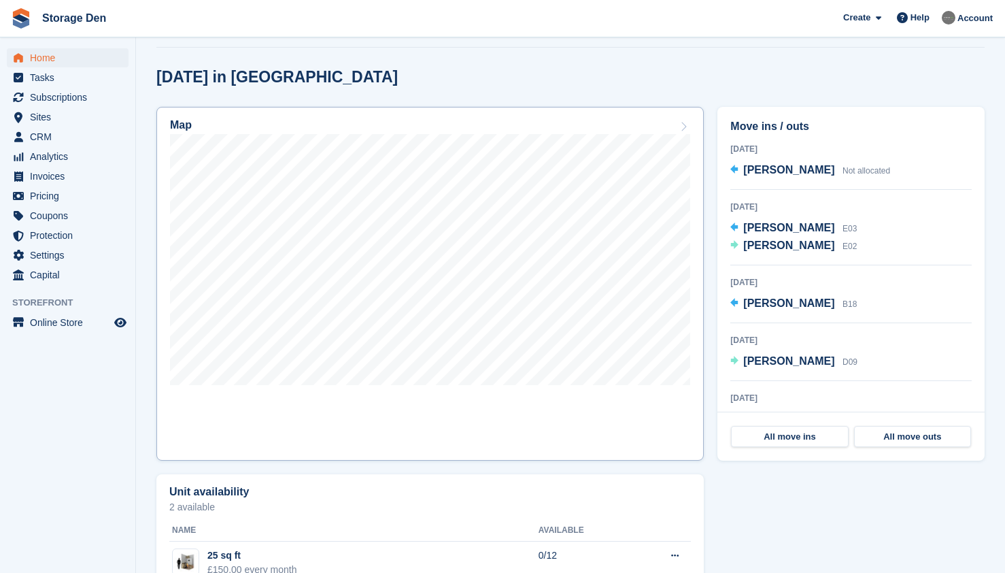 Image resolution: width=1005 pixels, height=573 pixels. Describe the element at coordinates (430, 284) in the screenshot. I see `a: Map` at that location.